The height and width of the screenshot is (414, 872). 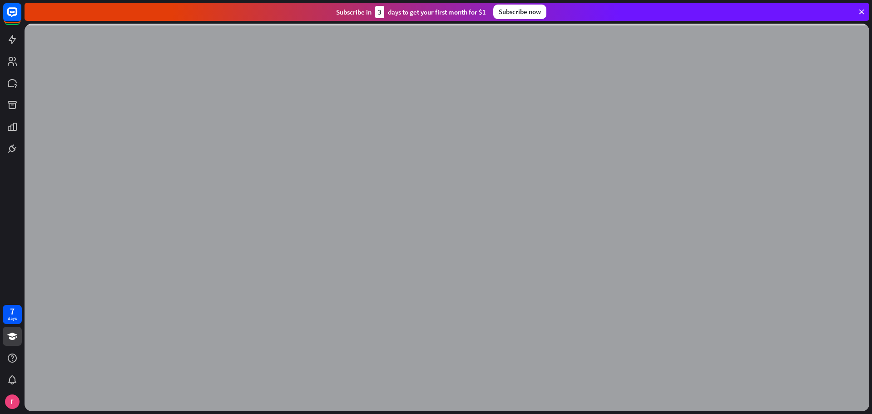 What do you see at coordinates (380, 12) in the screenshot?
I see `div: 3` at bounding box center [380, 12].